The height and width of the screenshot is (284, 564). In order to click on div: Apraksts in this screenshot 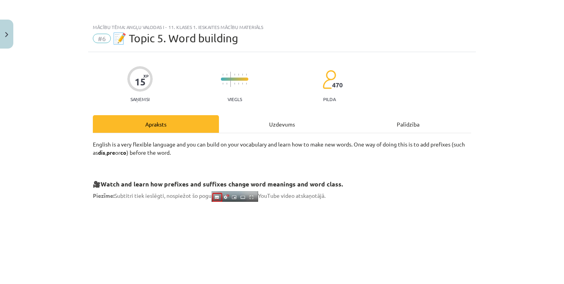, I will do `click(156, 124)`.